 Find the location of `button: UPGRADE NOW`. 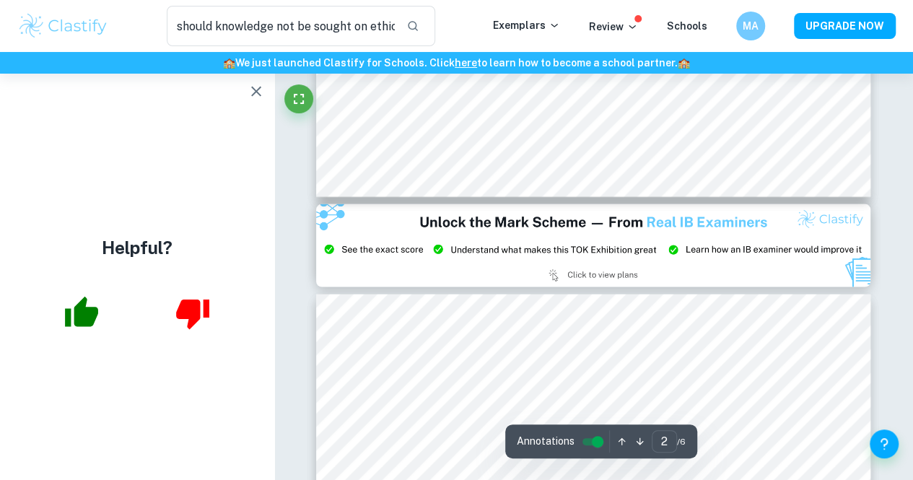

button: UPGRADE NOW is located at coordinates (844, 26).